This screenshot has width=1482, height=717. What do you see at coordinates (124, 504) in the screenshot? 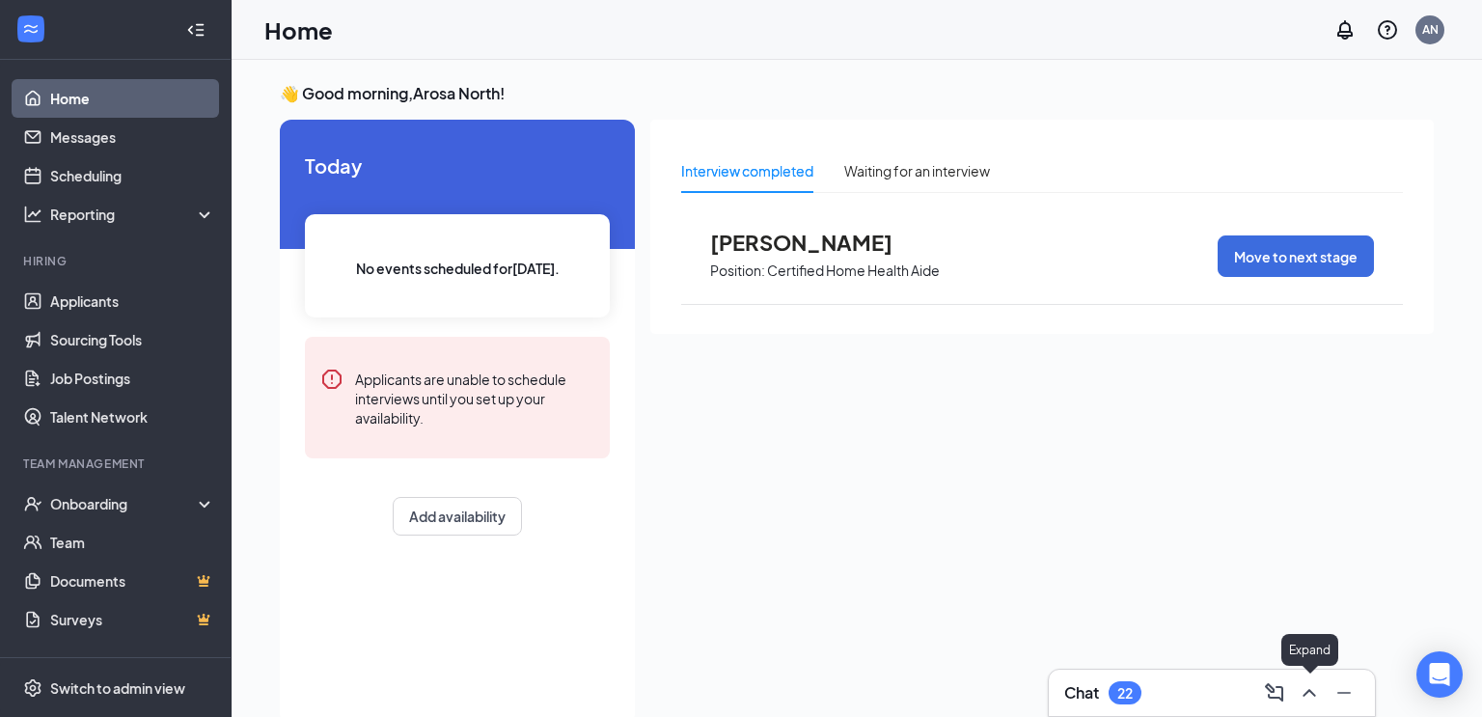
I see `div: Onboarding` at bounding box center [124, 504].